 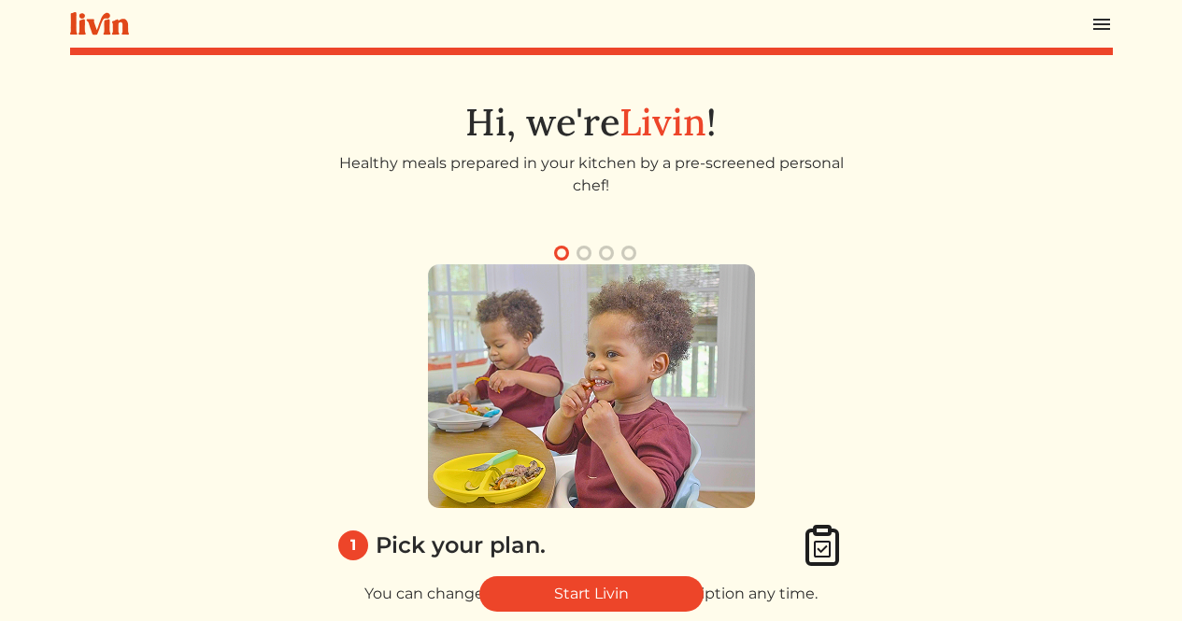 I want to click on img: livin-logo-a0d97d1a881af30f6274990eb6222085a2533c92bbd1e4f22c21b4f0d0e3210c.svg, so click(x=99, y=23).